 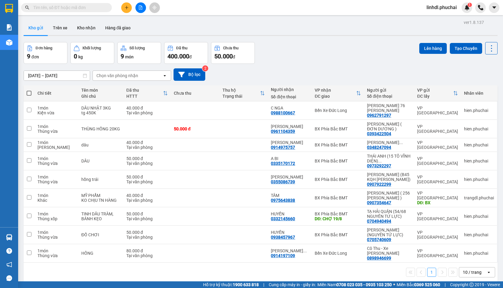 What do you see at coordinates (379, 166) in the screenshot?
I see `div: 0973292297` at bounding box center [379, 166].